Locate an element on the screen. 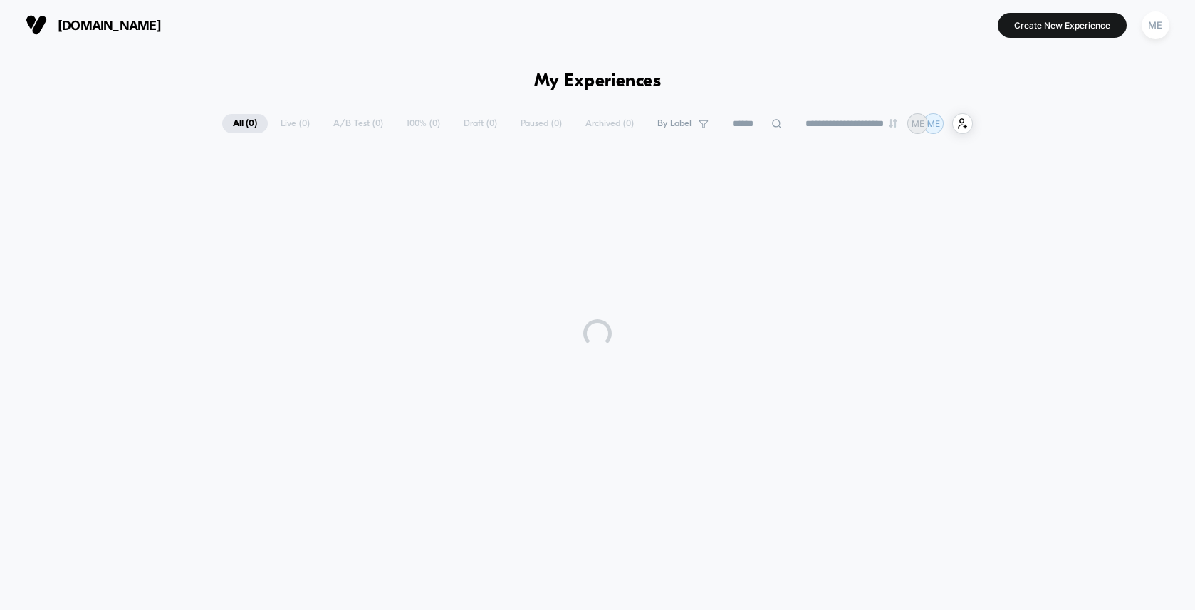 The height and width of the screenshot is (610, 1195). button: ME is located at coordinates (1155, 25).